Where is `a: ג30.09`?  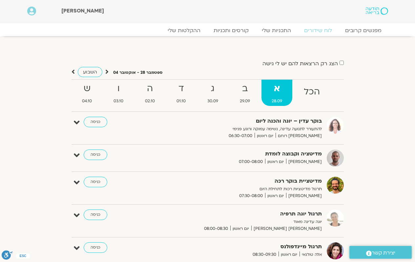
a: ג30.09 is located at coordinates (213, 93).